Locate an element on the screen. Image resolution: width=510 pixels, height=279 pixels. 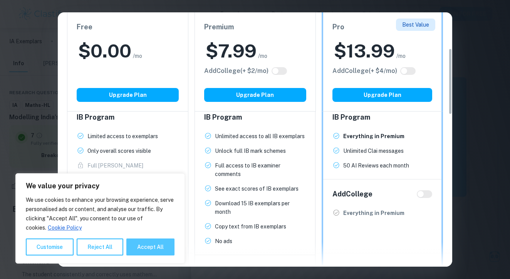
p: Full access to IB examiner comments is located at coordinates (260, 170).